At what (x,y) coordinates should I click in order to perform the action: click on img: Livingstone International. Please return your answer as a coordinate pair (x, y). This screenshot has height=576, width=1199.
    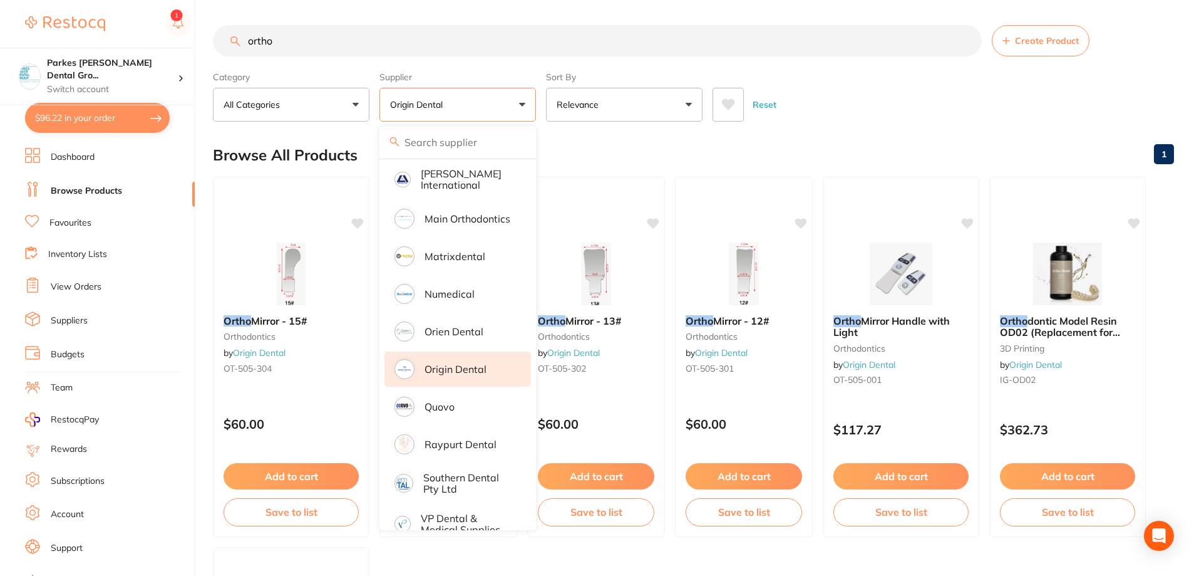
    Looking at the image, I should click on (403, 180).